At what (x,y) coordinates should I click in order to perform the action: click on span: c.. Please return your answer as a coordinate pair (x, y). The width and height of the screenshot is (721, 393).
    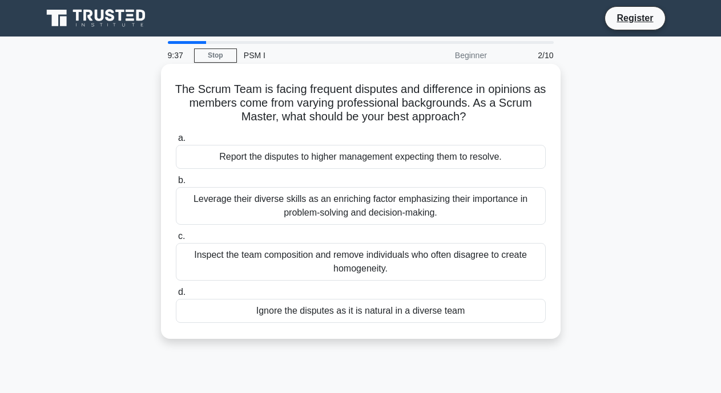
    Looking at the image, I should click on (182, 236).